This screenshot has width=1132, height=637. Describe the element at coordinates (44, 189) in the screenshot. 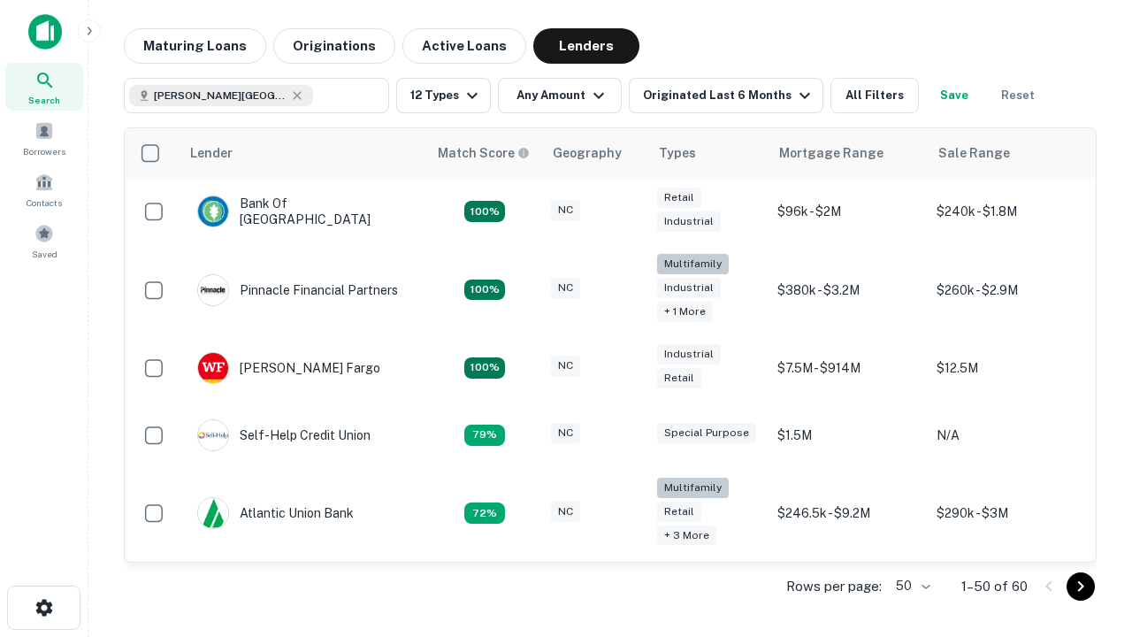

I see `div: Contacts` at that location.